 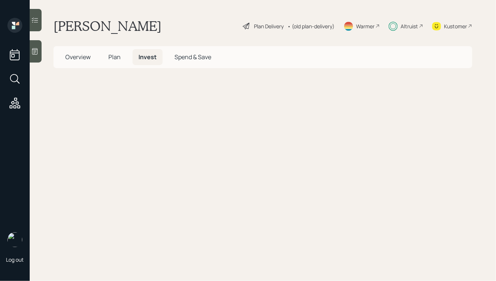 What do you see at coordinates (193, 57) in the screenshot?
I see `span: Spend & Save` at bounding box center [193, 57].